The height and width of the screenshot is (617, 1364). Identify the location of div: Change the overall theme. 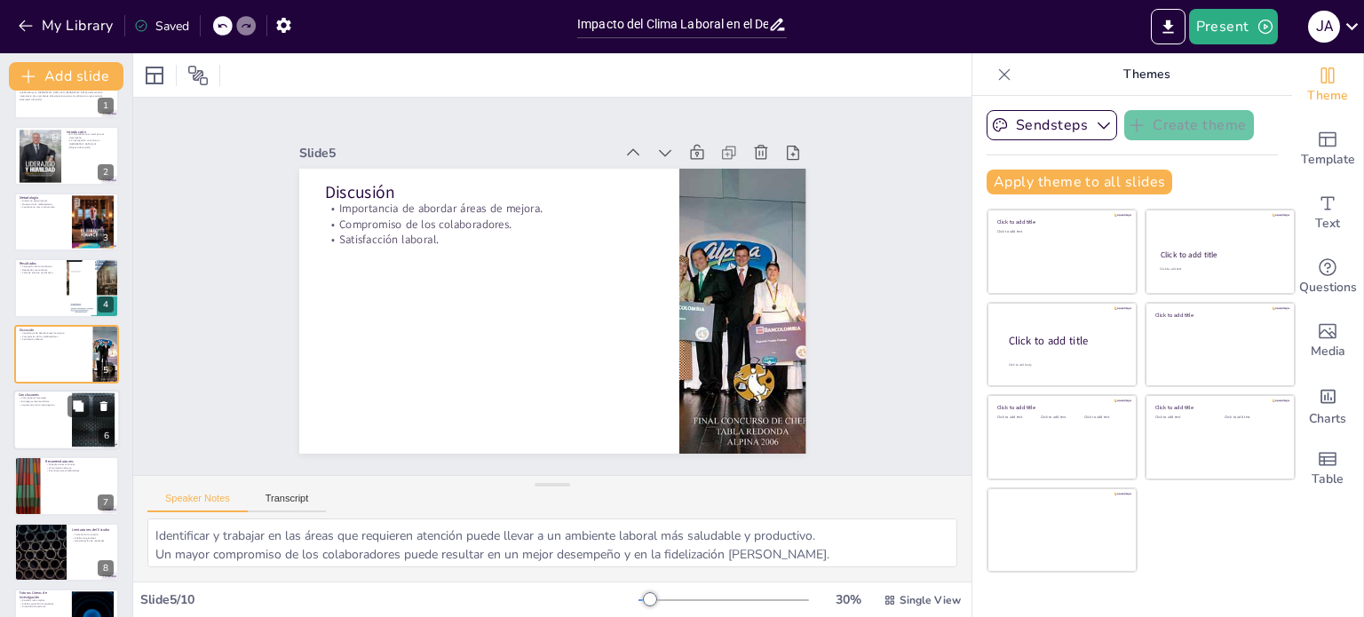
(1328, 85).